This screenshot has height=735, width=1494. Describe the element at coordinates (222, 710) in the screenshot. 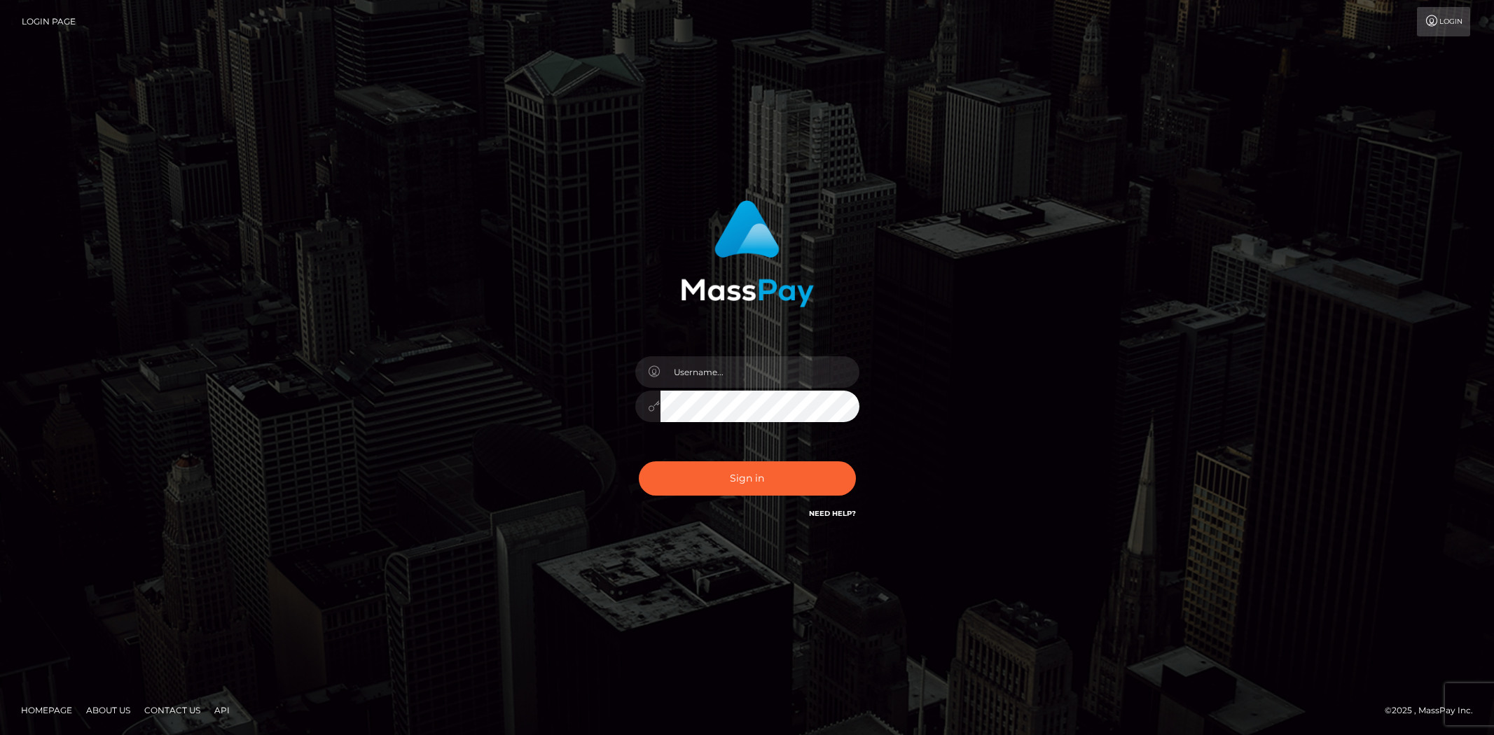

I see `a: API` at that location.